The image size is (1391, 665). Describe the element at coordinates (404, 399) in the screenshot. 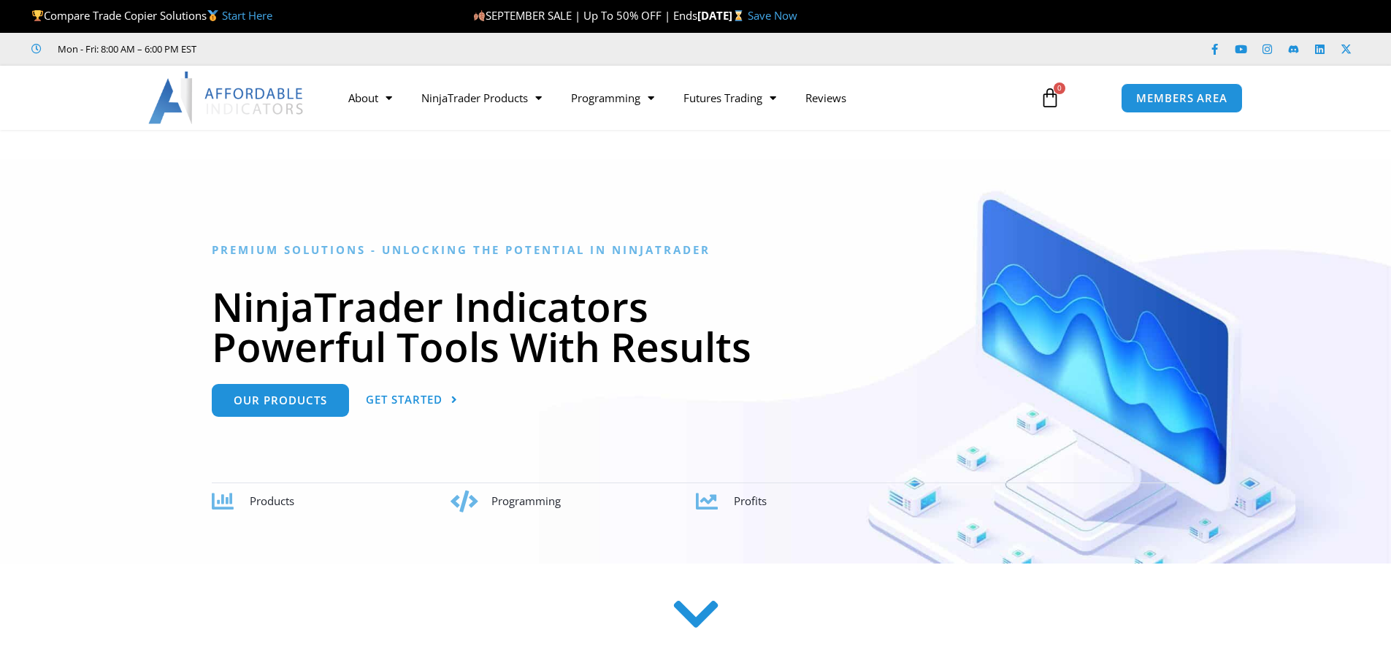

I see `span: Get Started` at that location.